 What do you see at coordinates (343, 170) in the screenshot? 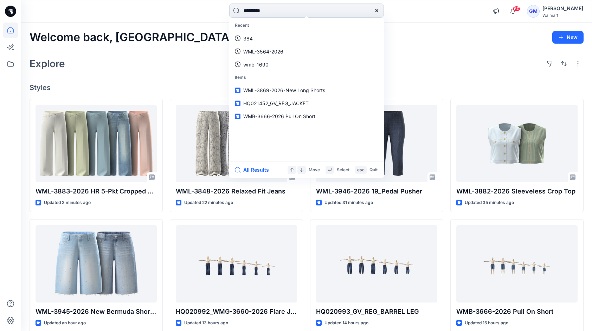
I see `p: Select` at bounding box center [343, 170].